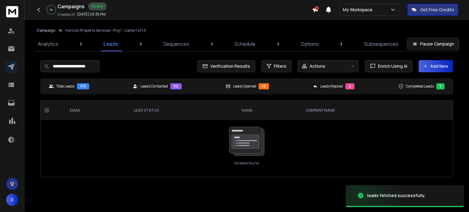 This screenshot has height=212, width=469. Describe the element at coordinates (310, 44) in the screenshot. I see `p: Options` at that location.